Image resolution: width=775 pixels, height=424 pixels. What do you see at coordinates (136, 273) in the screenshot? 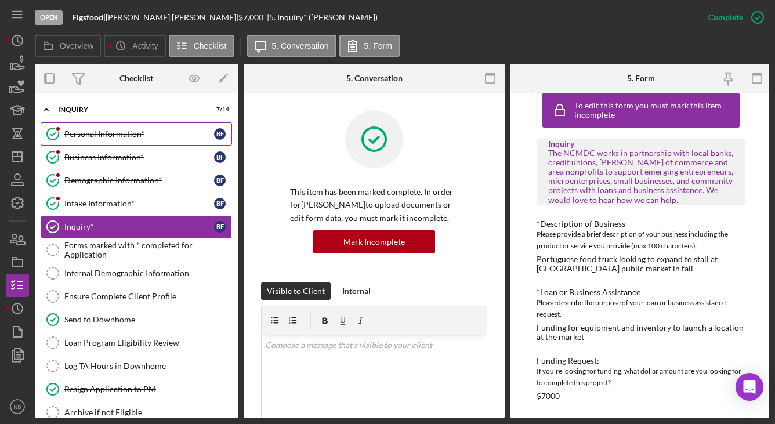
I see `a: Internal Demographic Information` at bounding box center [136, 273].